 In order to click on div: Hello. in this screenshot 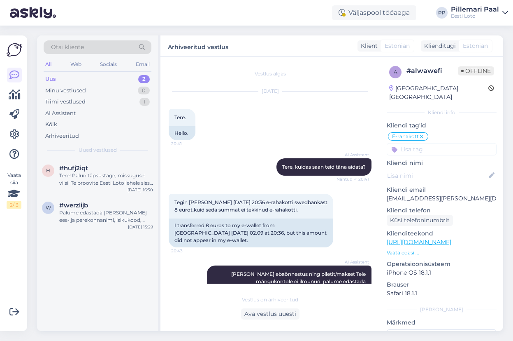, I will do `click(182, 133)`.